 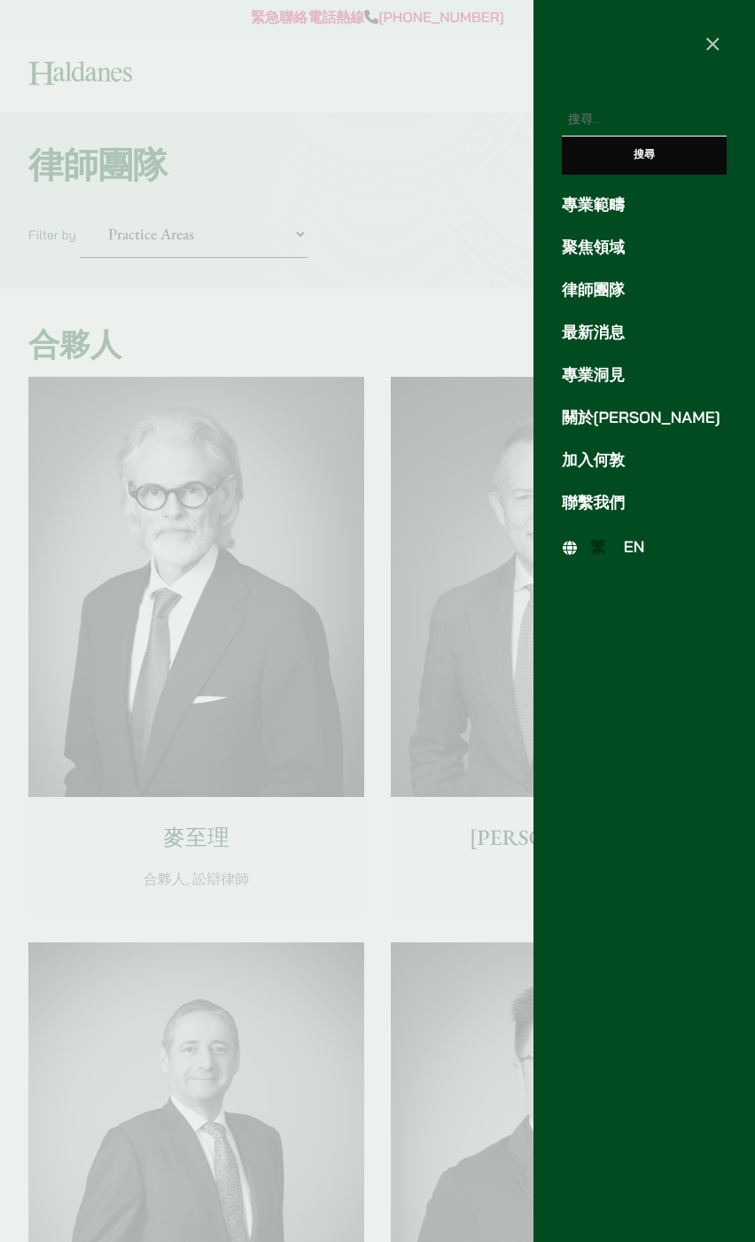 What do you see at coordinates (598, 547) in the screenshot?
I see `span: 繁` at bounding box center [598, 547].